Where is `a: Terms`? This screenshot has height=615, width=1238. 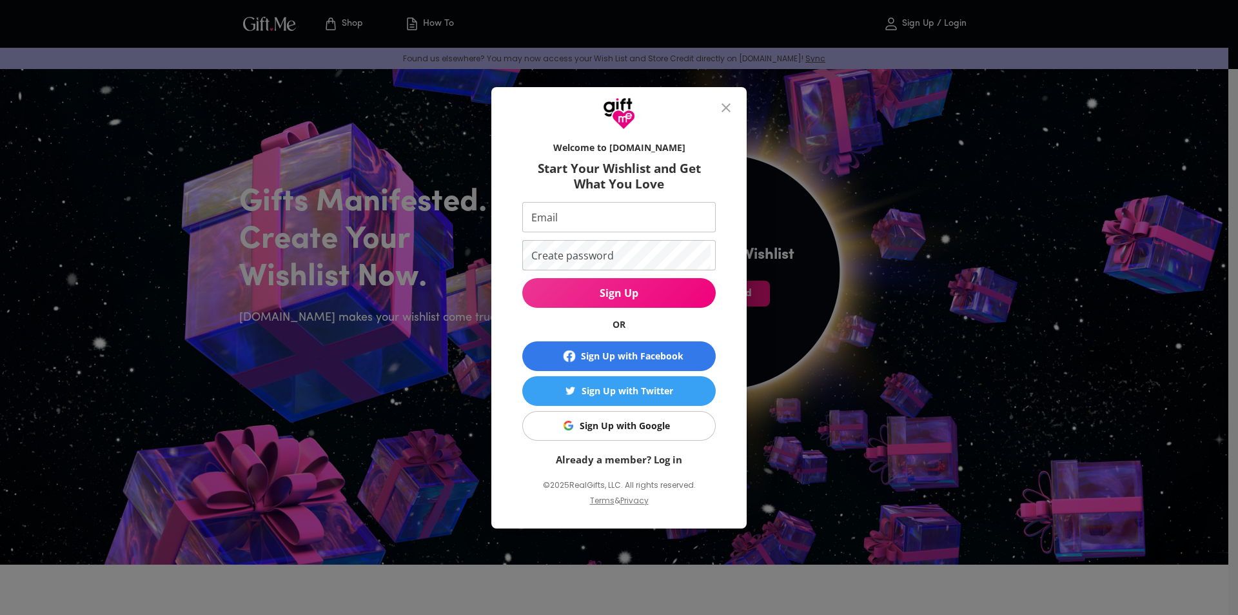 a: Terms is located at coordinates (602, 500).